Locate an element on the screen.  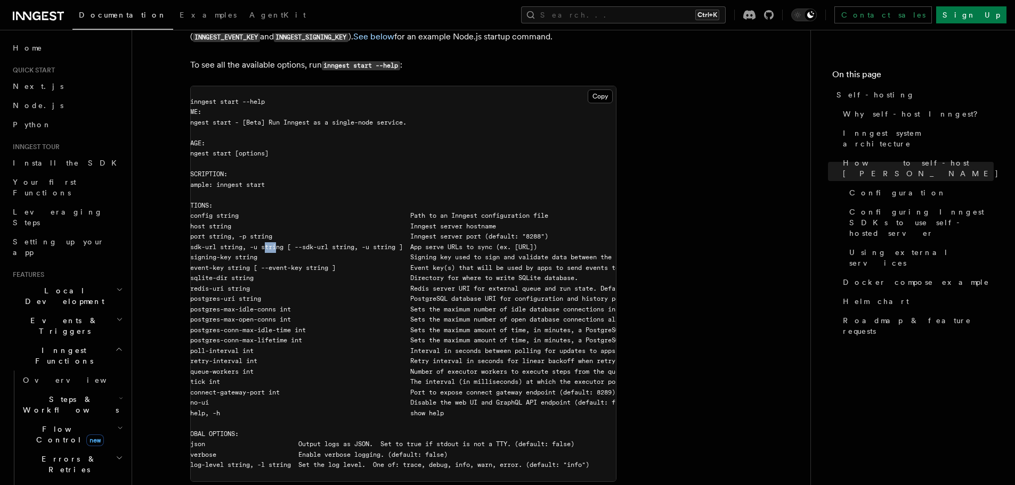
a: Inngest system architecture is located at coordinates (916, 138).